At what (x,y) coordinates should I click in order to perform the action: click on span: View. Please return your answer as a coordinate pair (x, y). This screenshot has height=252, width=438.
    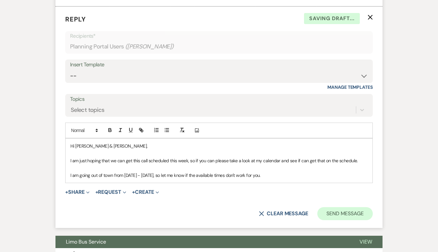
    Looking at the image, I should click on (366, 241).